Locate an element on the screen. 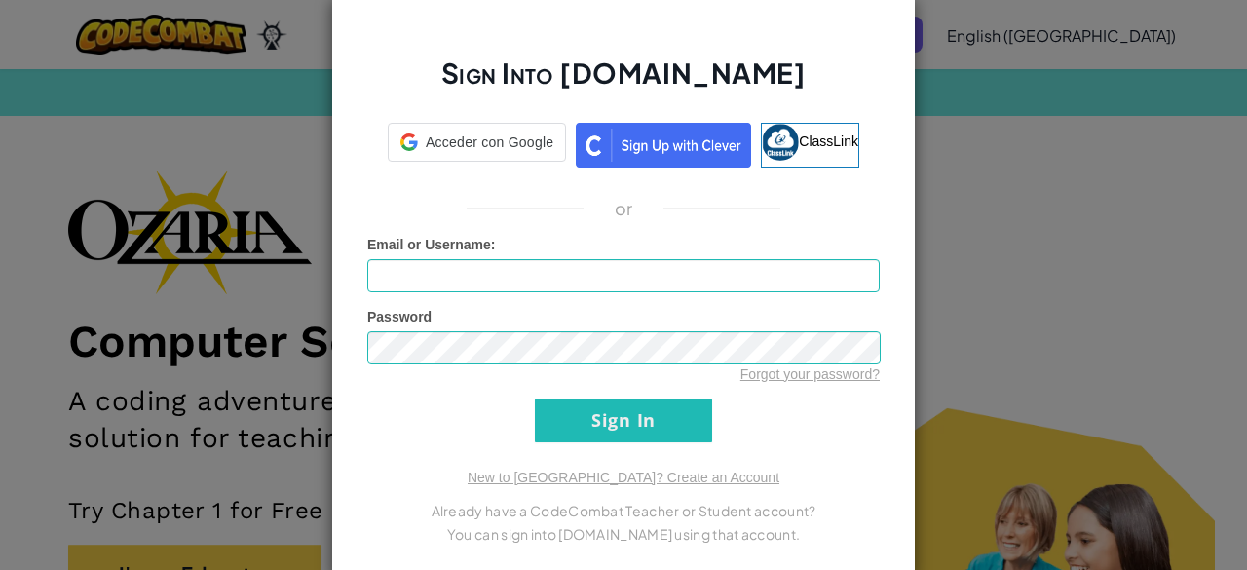 This screenshot has height=570, width=1247. a: Forgot your password? is located at coordinates (810, 374).